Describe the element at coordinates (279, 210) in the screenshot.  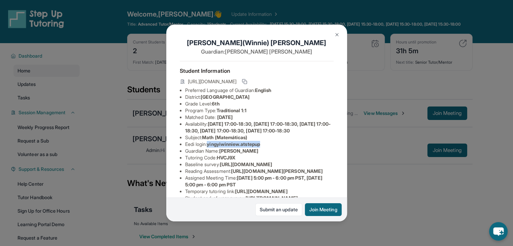
I see `a: Submit an update` at that location.